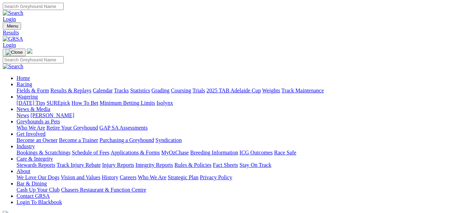 This screenshot has width=460, height=213. What do you see at coordinates (23, 115) in the screenshot?
I see `a: News` at bounding box center [23, 115].